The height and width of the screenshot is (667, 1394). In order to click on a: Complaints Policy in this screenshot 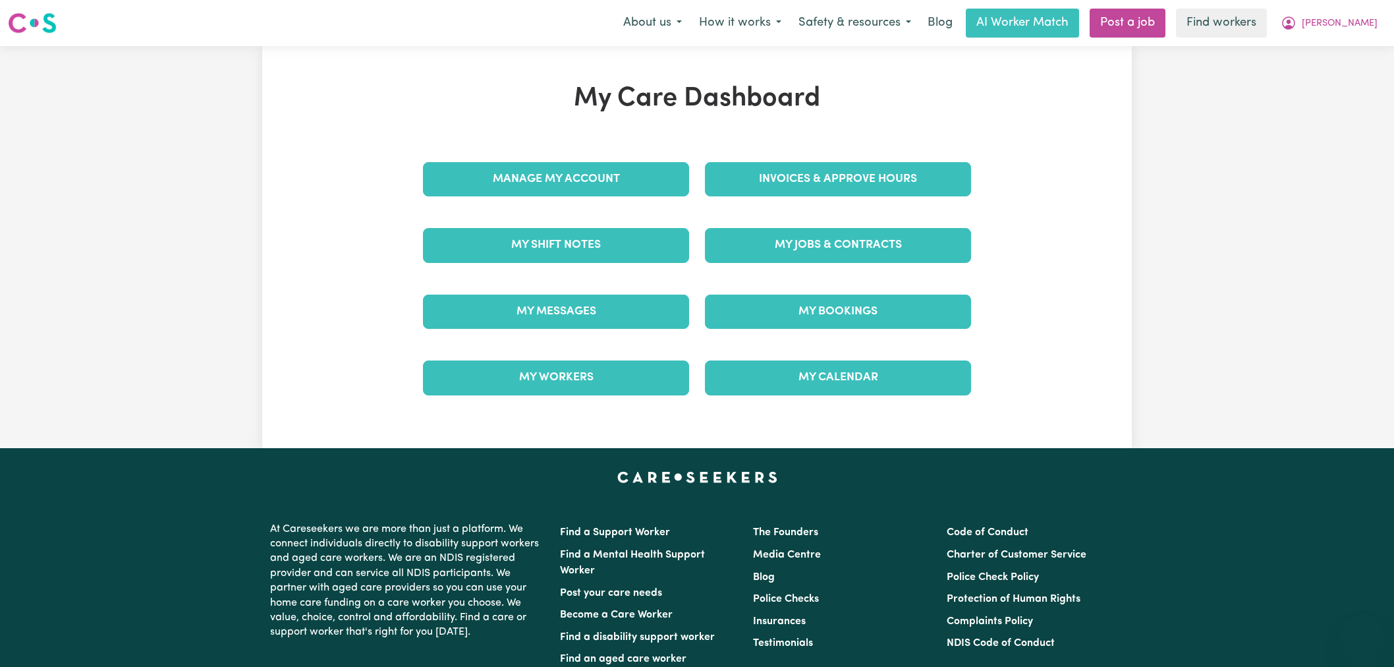, I will do `click(990, 621)`.